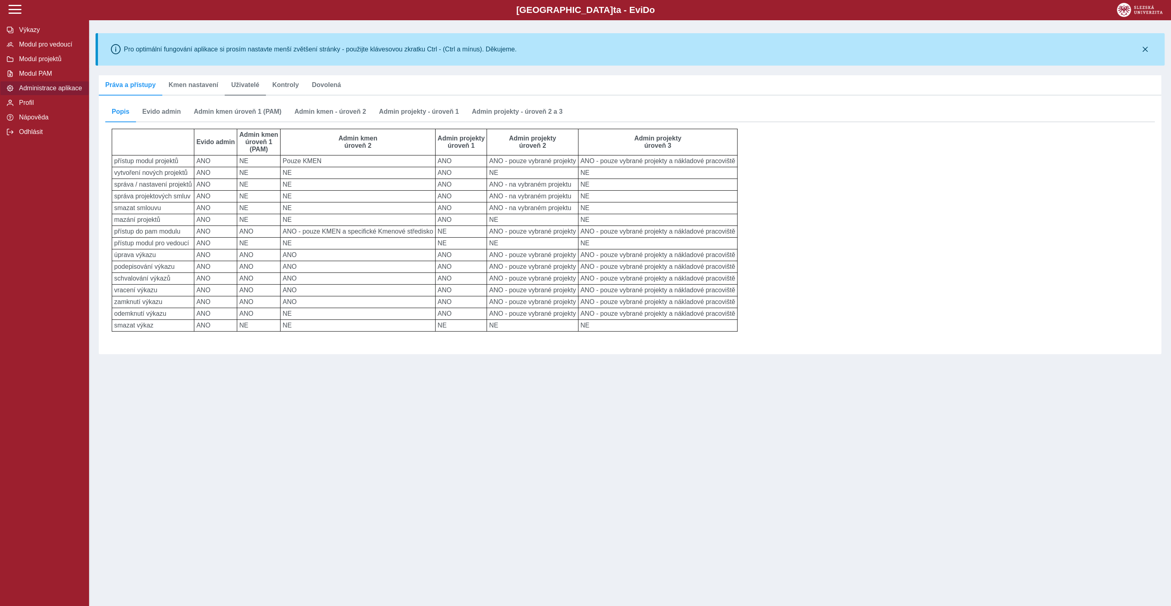  Describe the element at coordinates (153, 220) in the screenshot. I see `td: mazání projektů` at that location.